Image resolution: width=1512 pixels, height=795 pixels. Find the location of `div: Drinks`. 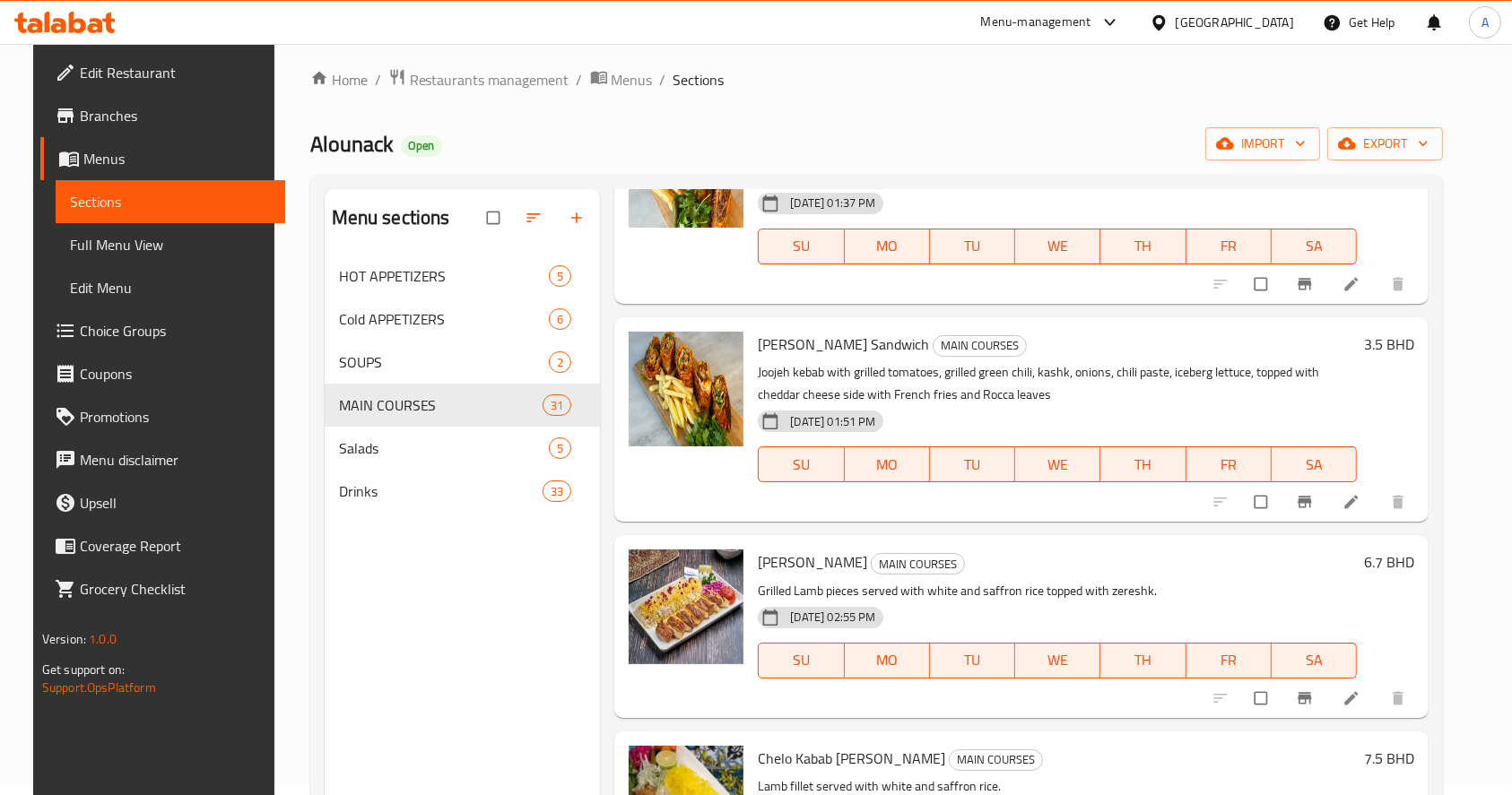

div: Drinks is located at coordinates (441, 492).